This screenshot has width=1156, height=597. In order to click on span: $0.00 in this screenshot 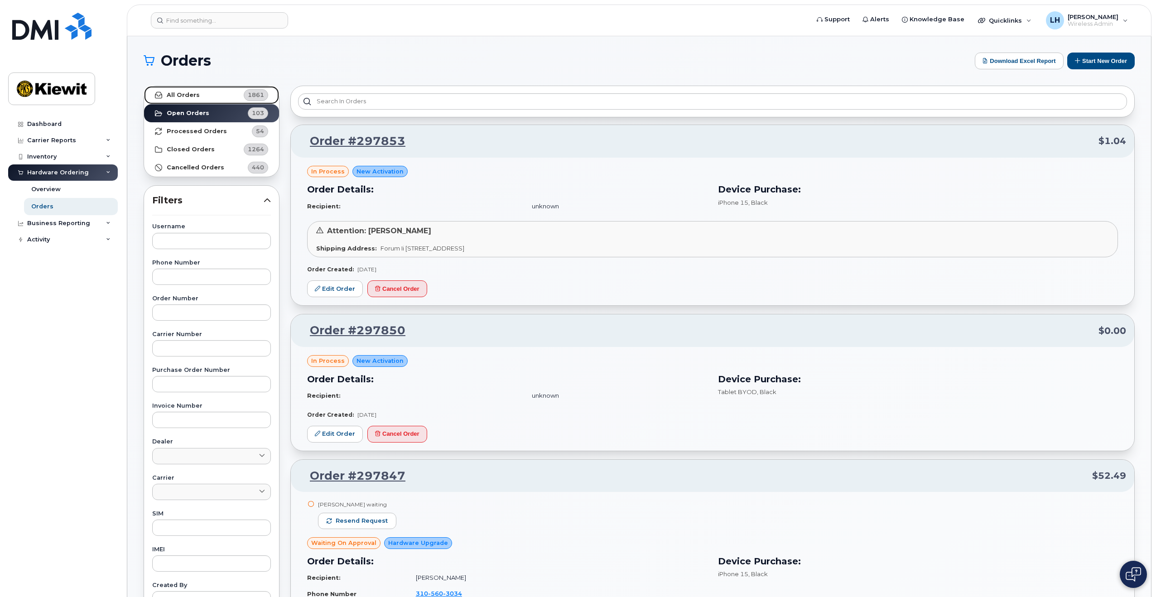, I will do `click(1112, 331)`.